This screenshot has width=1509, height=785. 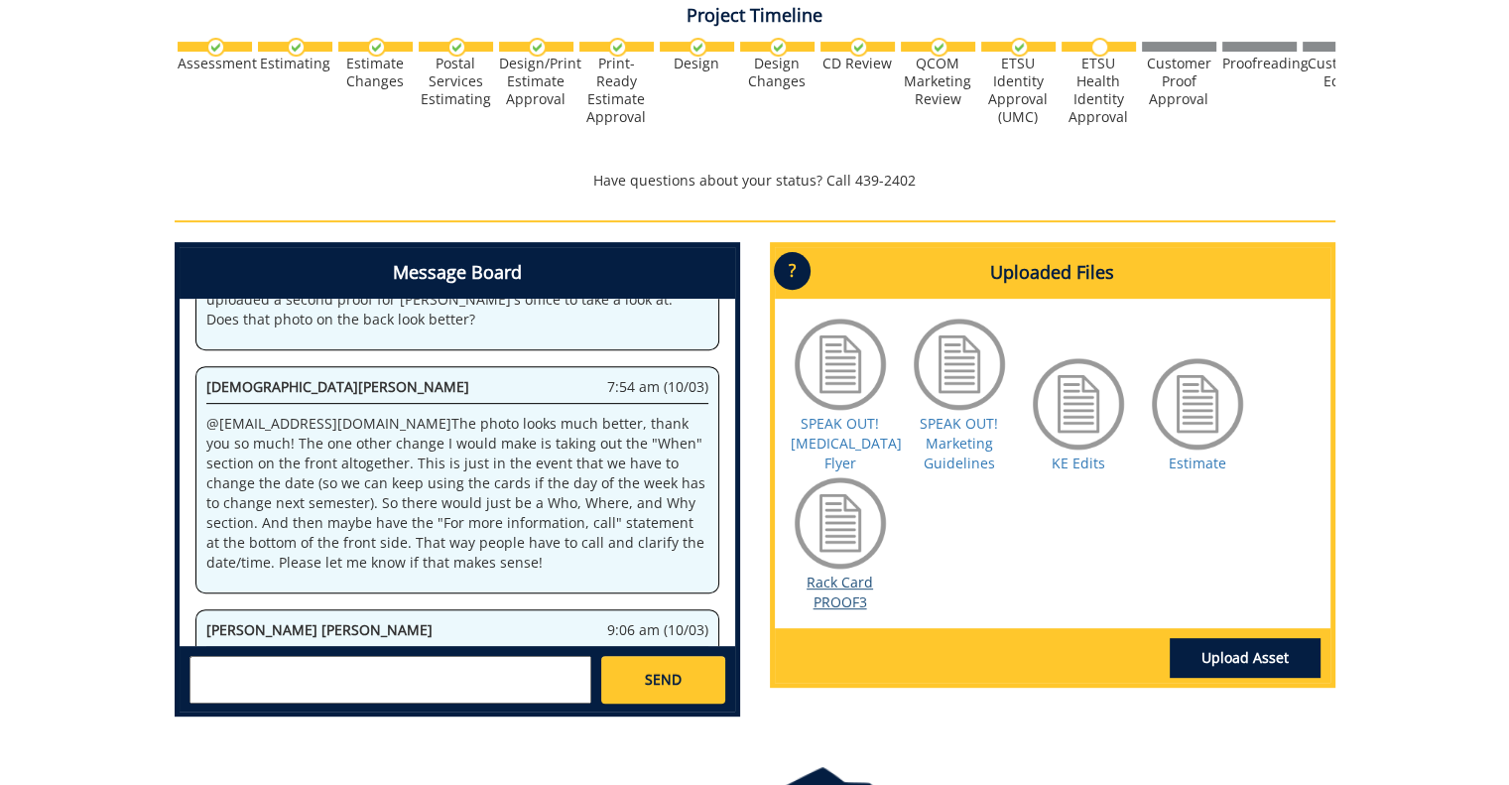 I want to click on a: SEND, so click(x=663, y=680).